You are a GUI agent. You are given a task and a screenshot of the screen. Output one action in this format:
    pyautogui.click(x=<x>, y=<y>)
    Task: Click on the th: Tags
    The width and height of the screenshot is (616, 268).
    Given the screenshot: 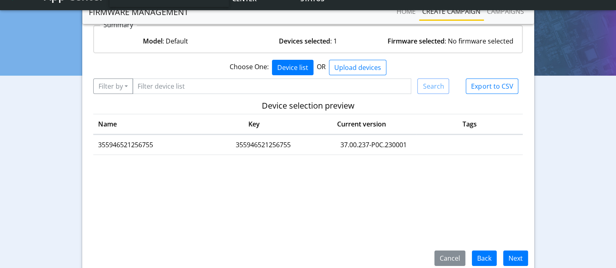 What is the action you would take?
    pyautogui.click(x=470, y=125)
    